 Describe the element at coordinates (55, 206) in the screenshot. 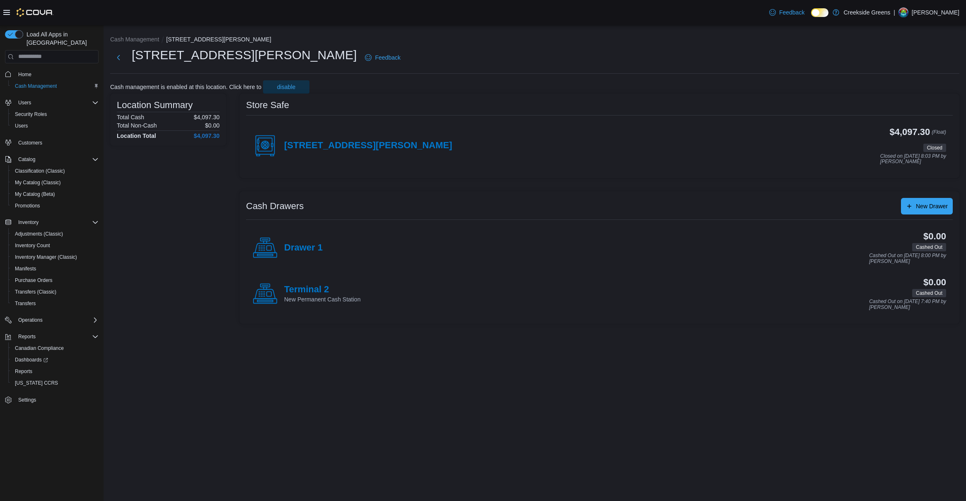

I see `button: Promotions` at that location.